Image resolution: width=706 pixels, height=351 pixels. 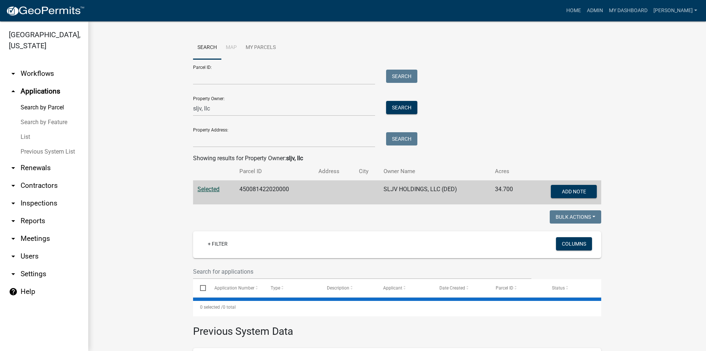 What do you see at coordinates (207, 48) in the screenshot?
I see `a: Search` at bounding box center [207, 48].